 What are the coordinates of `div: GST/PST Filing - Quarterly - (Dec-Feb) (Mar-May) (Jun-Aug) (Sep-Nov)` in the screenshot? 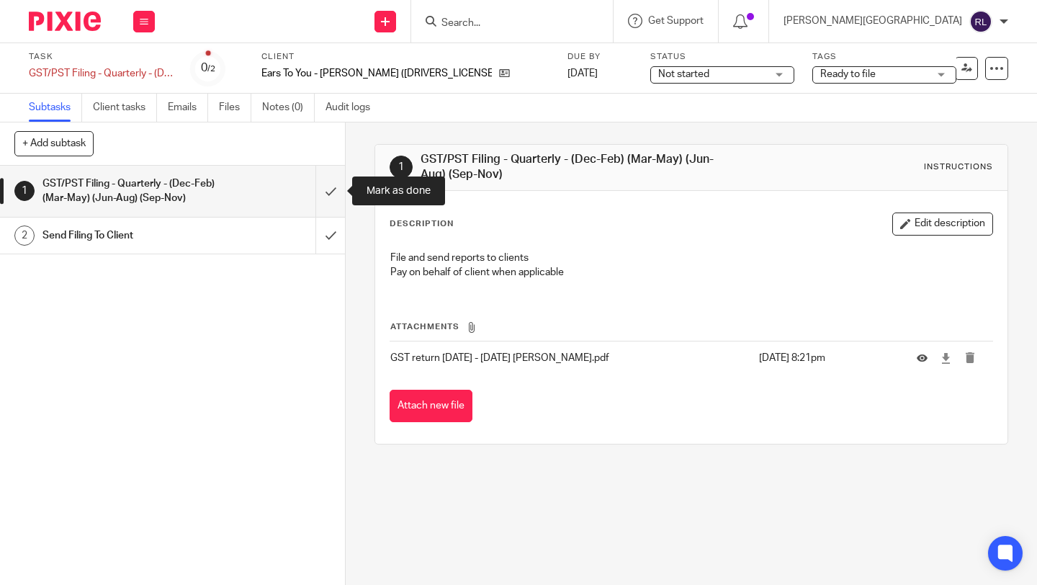 It's located at (101, 73).